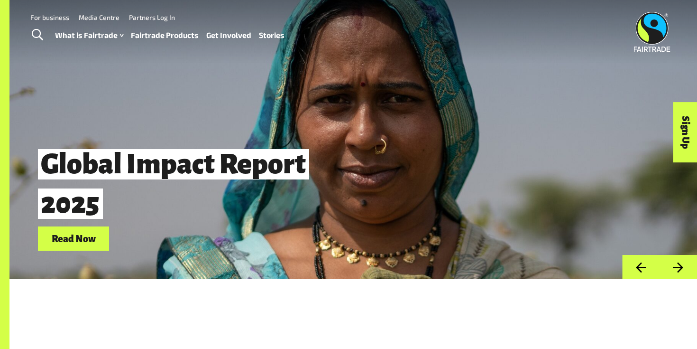 The image size is (697, 349). What do you see at coordinates (272, 35) in the screenshot?
I see `a: Stories` at bounding box center [272, 35].